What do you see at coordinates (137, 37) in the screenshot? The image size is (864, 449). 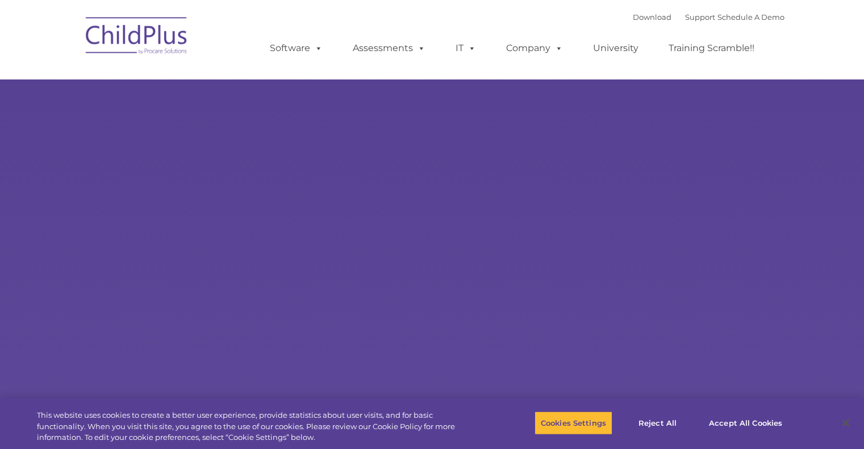 I see `img: ChildPlus by Procare Solutions` at bounding box center [137, 37].